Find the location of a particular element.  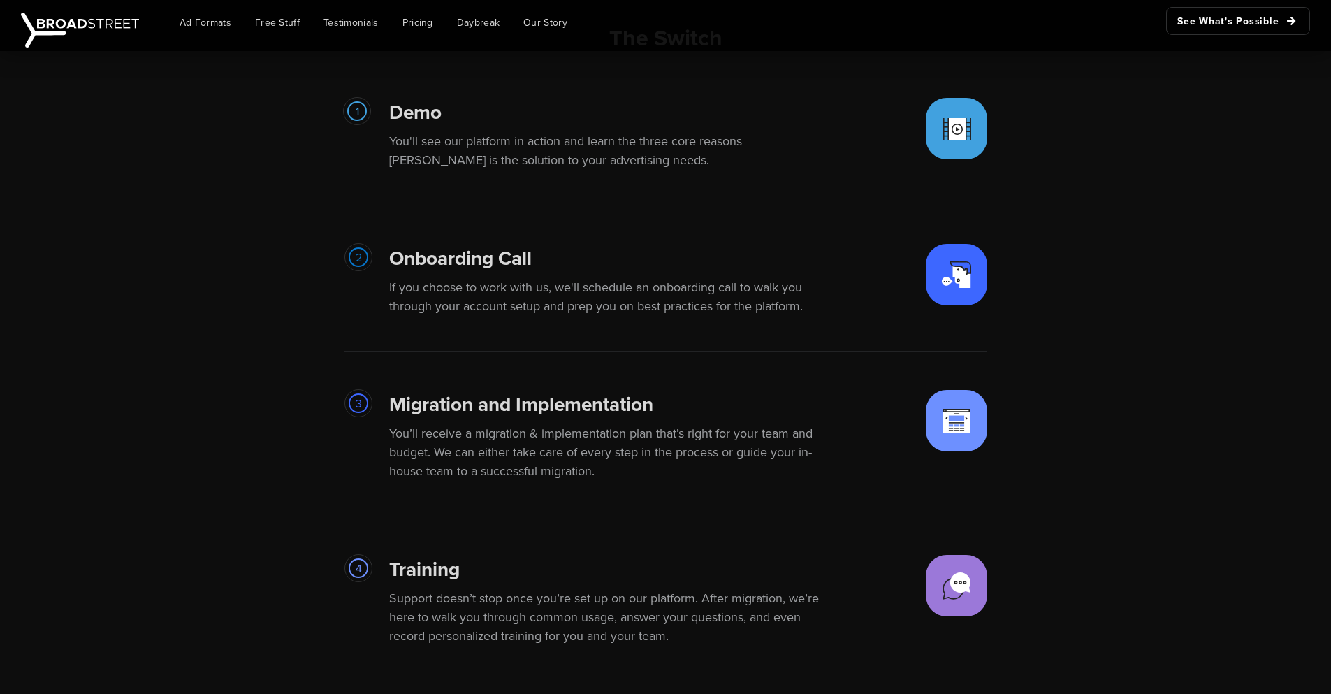

span: Pricing is located at coordinates (418, 22).